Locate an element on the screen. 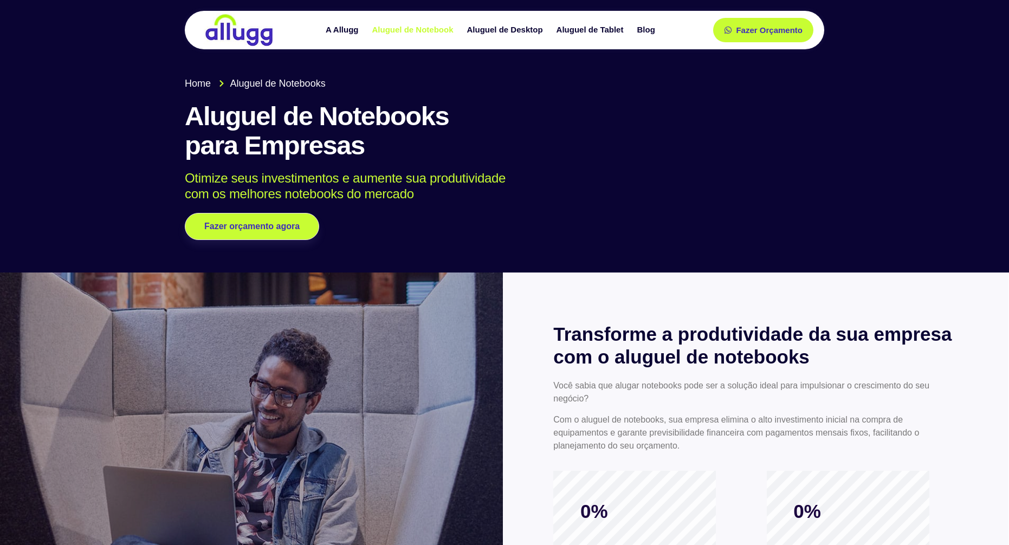  span: Fazer orçamento agora is located at coordinates (252, 227).